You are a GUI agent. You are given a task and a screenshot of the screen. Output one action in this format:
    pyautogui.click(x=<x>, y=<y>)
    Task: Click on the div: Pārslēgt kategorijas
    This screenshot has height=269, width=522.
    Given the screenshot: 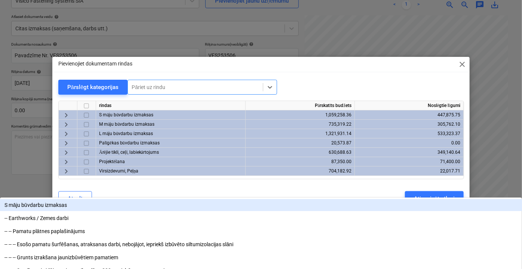 What is the action you would take?
    pyautogui.click(x=93, y=87)
    